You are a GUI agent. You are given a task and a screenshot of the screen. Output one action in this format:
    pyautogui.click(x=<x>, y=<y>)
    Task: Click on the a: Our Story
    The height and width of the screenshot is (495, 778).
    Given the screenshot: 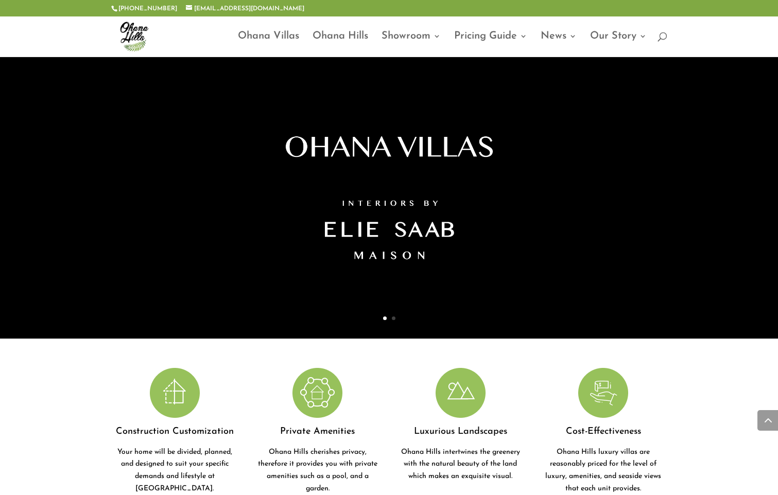 What is the action you would take?
    pyautogui.click(x=618, y=44)
    